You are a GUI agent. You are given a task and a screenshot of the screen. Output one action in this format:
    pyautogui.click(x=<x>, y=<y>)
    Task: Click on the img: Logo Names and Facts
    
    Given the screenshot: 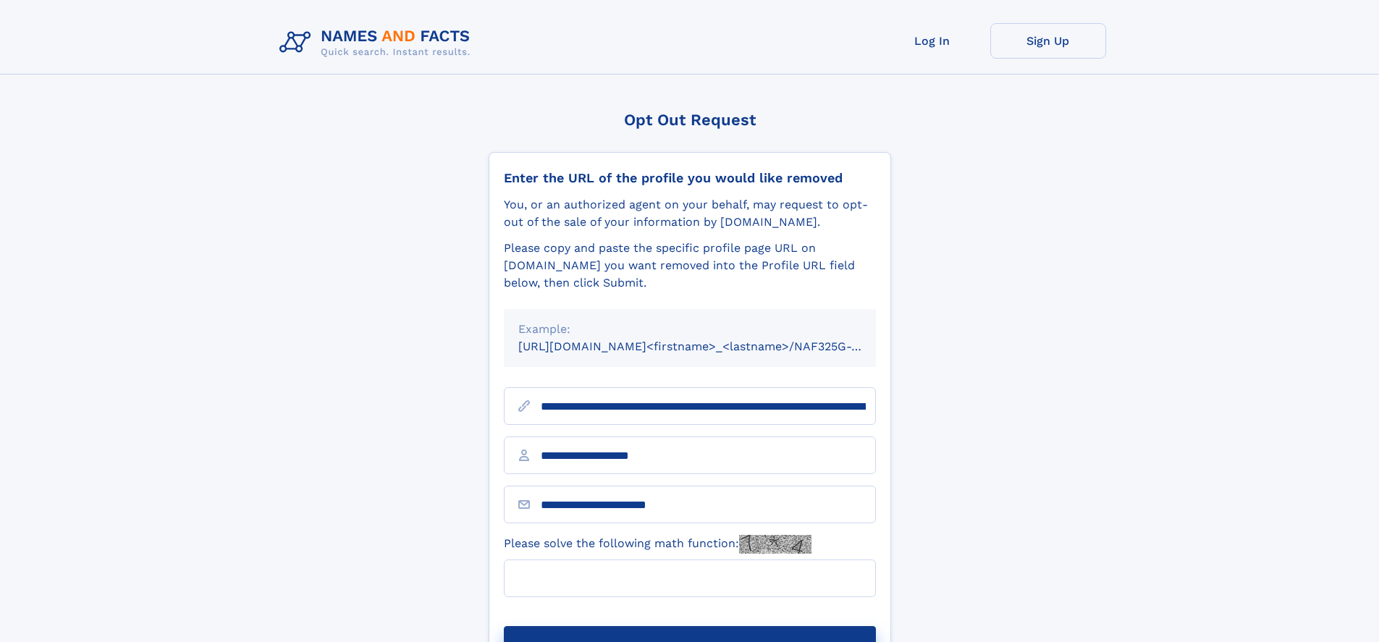 What is the action you would take?
    pyautogui.click(x=378, y=43)
    